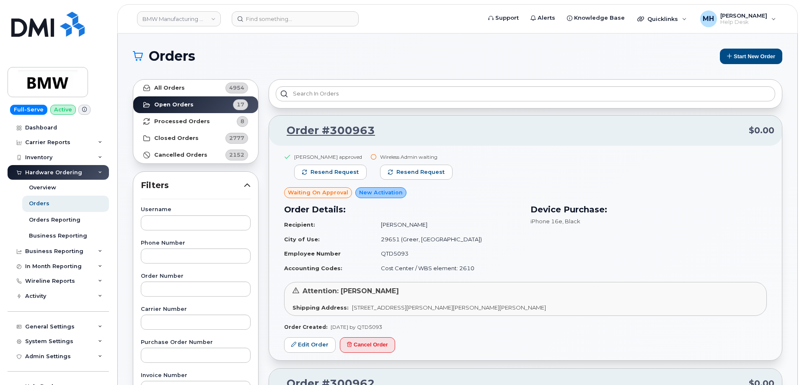 The image size is (802, 385). Describe the element at coordinates (196, 105) in the screenshot. I see `a: Open Orders17` at that location.